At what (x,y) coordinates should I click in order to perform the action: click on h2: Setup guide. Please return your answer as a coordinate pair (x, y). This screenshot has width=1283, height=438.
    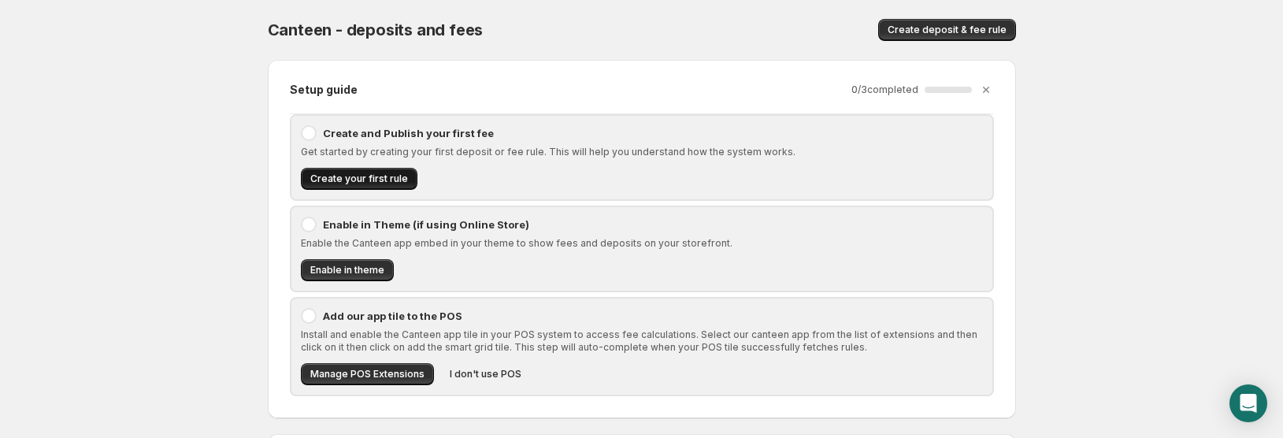
    Looking at the image, I should click on (324, 90).